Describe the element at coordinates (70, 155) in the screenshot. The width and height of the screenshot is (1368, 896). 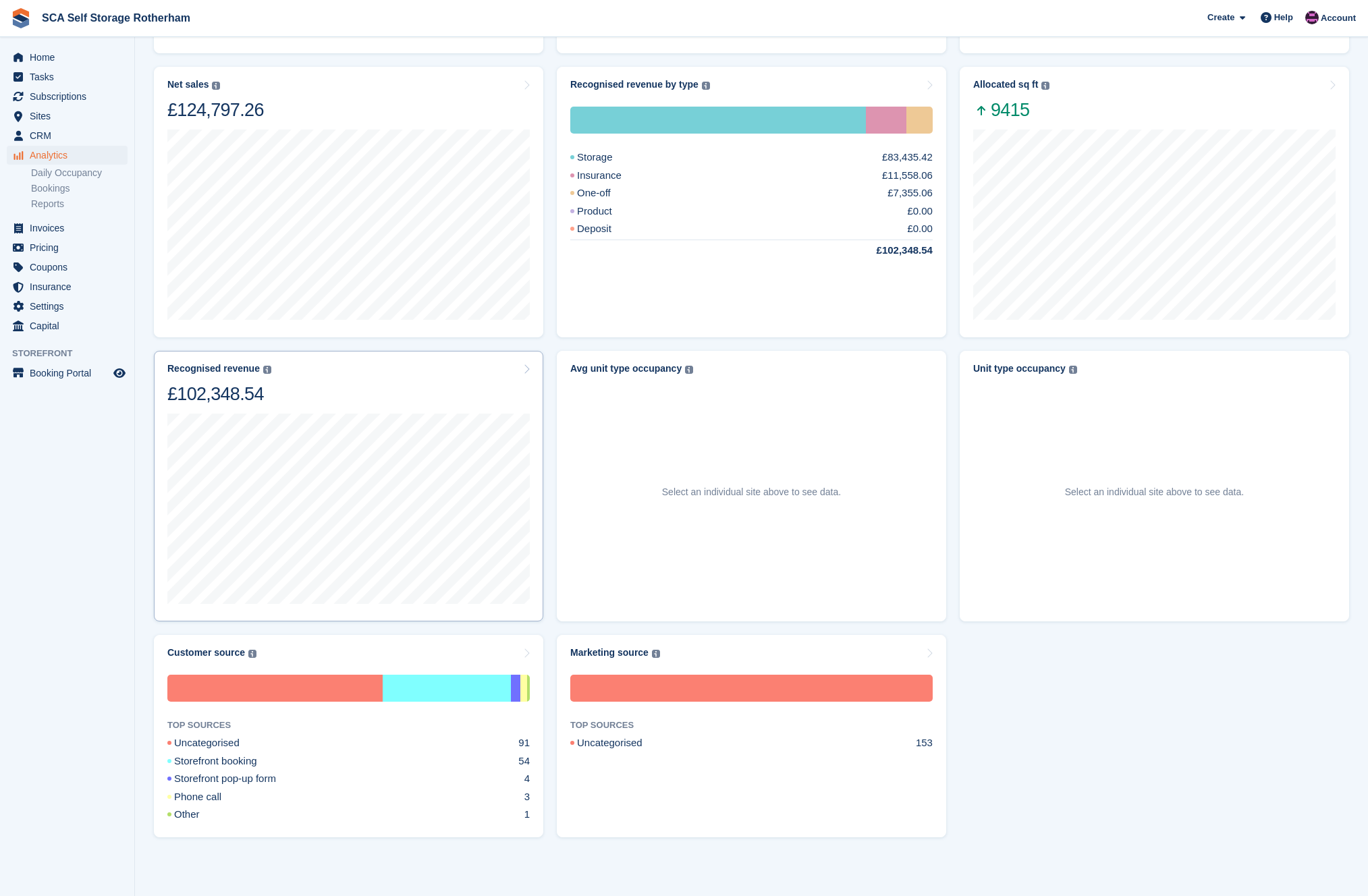
I see `span: Analytics` at that location.